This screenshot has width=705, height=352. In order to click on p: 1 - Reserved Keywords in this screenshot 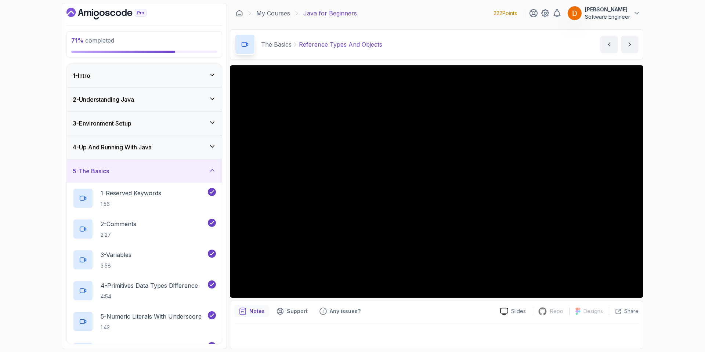, I will do `click(131, 193)`.